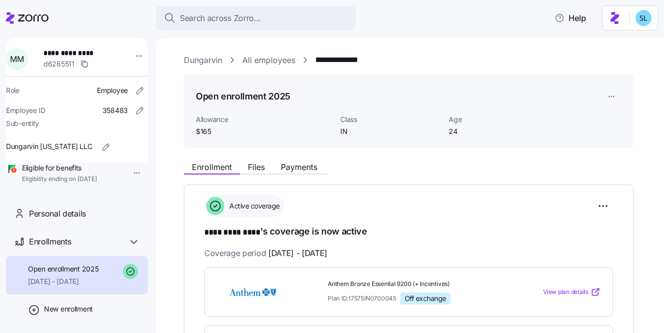 The height and width of the screenshot is (333, 664). Describe the element at coordinates (112, 90) in the screenshot. I see `span: Employee` at that location.